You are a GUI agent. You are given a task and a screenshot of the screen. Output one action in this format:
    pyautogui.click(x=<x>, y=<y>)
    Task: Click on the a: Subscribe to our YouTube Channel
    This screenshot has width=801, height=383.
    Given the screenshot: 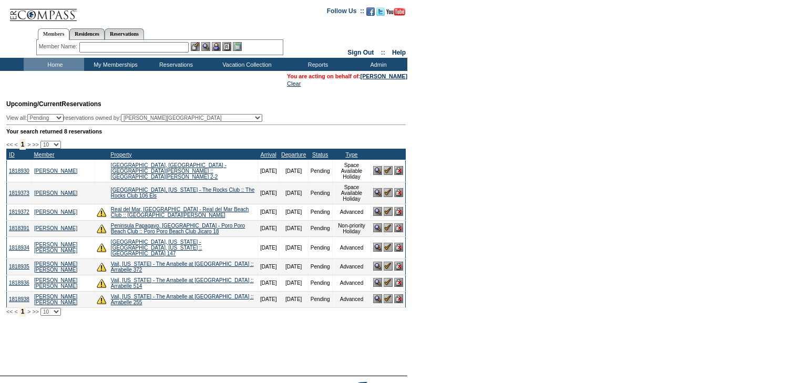 What is the action you would take?
    pyautogui.click(x=396, y=14)
    